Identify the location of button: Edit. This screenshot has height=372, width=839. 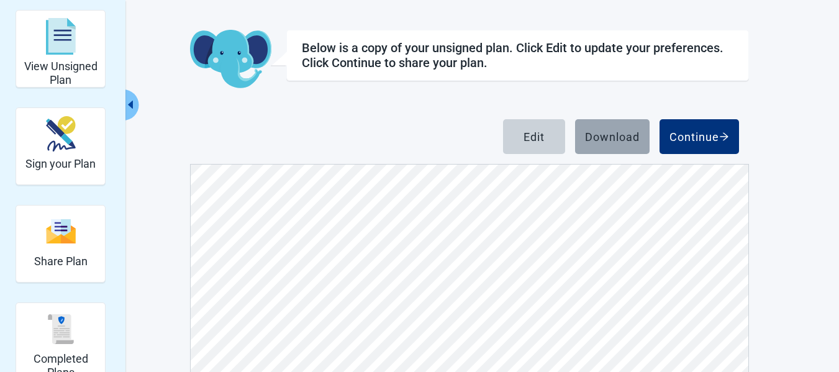
(534, 137).